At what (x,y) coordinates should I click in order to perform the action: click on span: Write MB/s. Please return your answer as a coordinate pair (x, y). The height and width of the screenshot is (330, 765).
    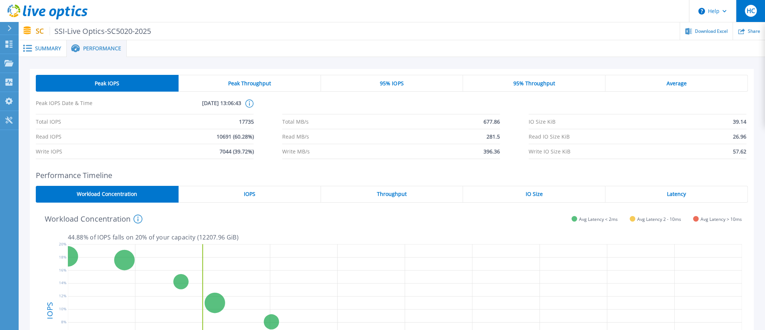
    Looking at the image, I should click on (296, 151).